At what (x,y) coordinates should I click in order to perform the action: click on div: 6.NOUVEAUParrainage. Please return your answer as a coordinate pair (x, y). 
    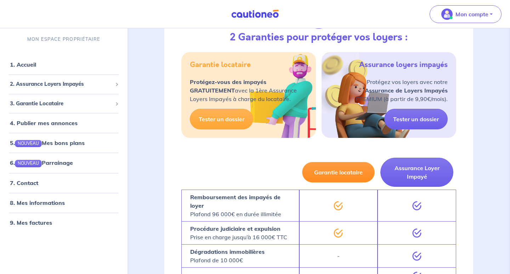
    Looking at the image, I should click on (64, 163).